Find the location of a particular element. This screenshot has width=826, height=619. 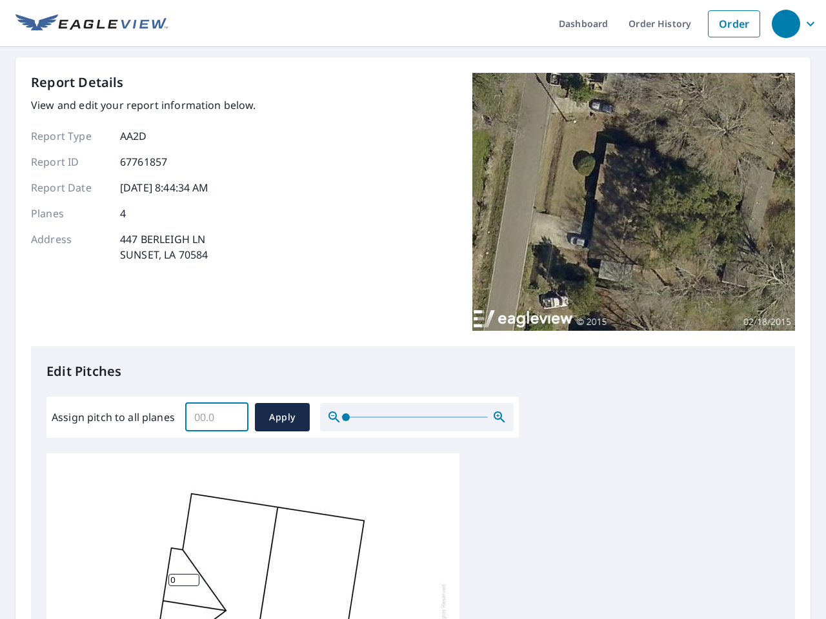

button: Apply is located at coordinates (282, 417).